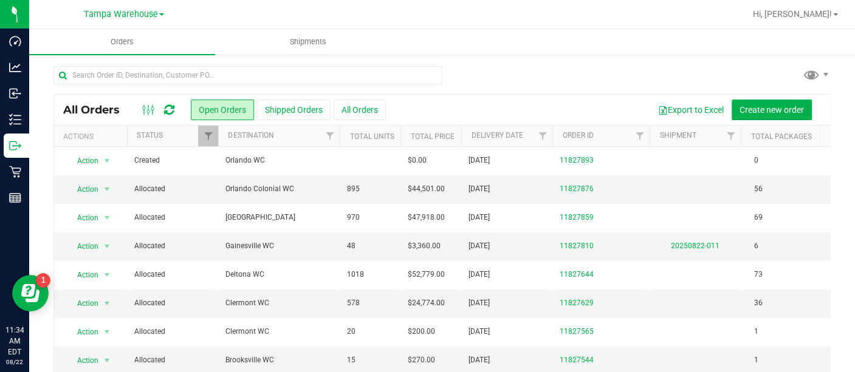  What do you see at coordinates (279, 360) in the screenshot?
I see `span: Brooksville WC` at bounding box center [279, 360].